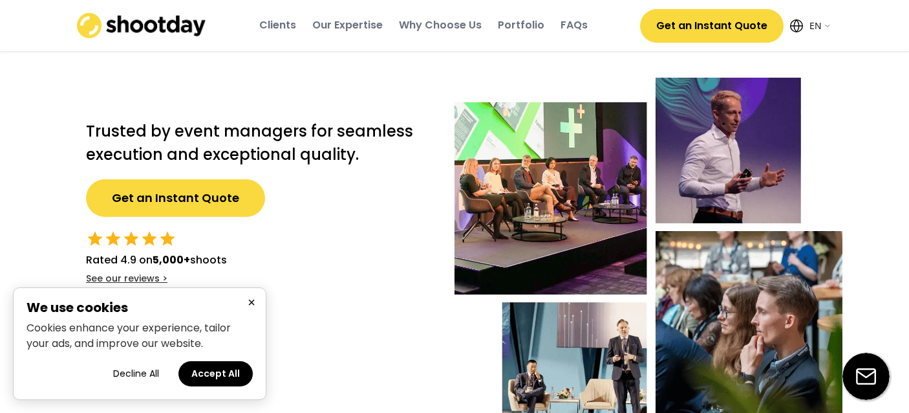  What do you see at coordinates (140, 307) in the screenshot?
I see `h2: We use cookies` at bounding box center [140, 307].